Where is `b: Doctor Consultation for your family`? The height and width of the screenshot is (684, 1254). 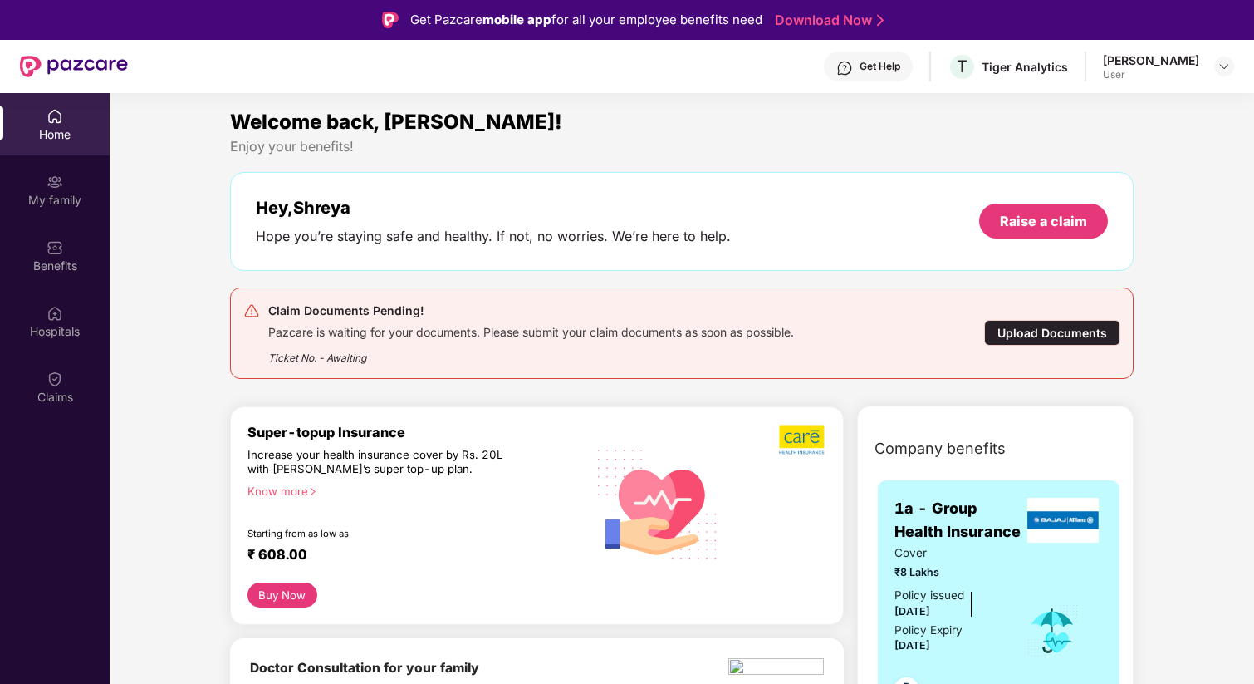
b: Doctor Consultation for your family is located at coordinates (365, 667).